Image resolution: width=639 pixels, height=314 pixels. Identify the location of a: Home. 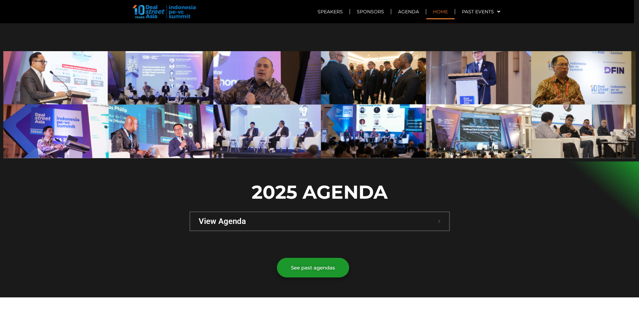
(440, 12).